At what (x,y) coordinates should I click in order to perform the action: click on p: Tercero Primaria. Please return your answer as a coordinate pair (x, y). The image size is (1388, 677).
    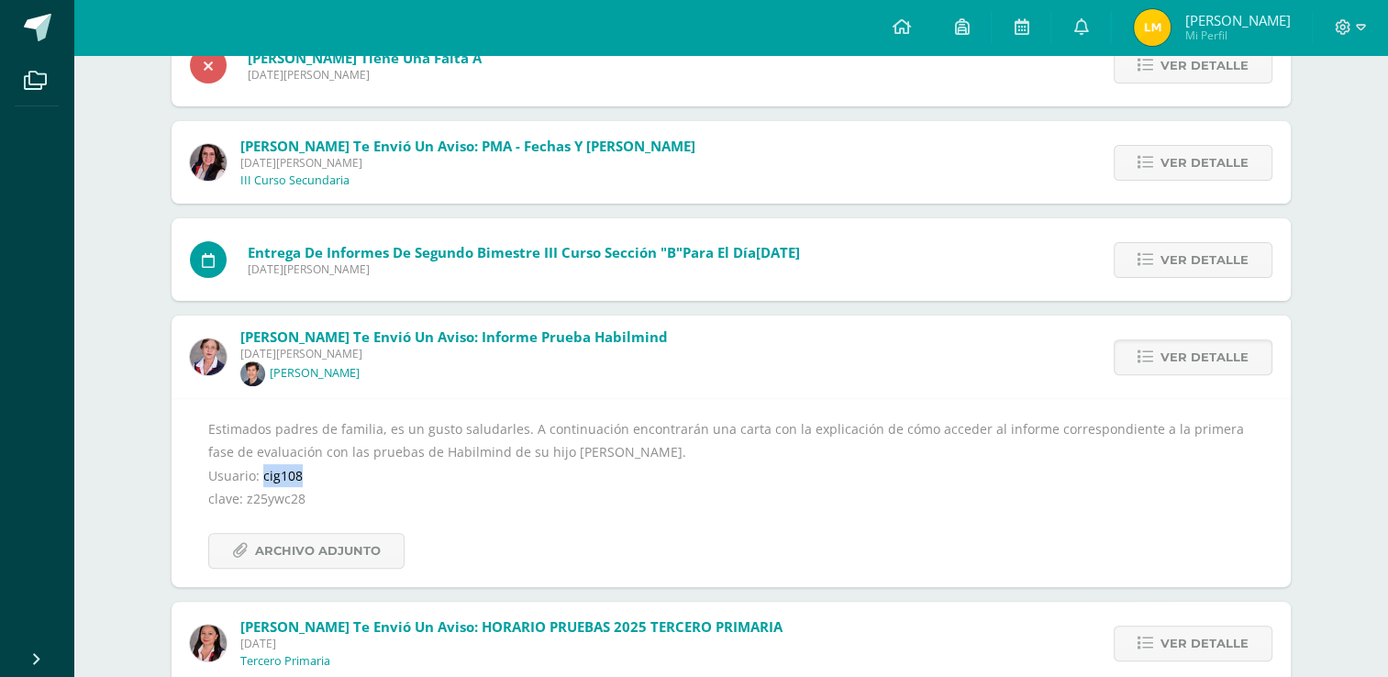
    Looking at the image, I should click on (285, 661).